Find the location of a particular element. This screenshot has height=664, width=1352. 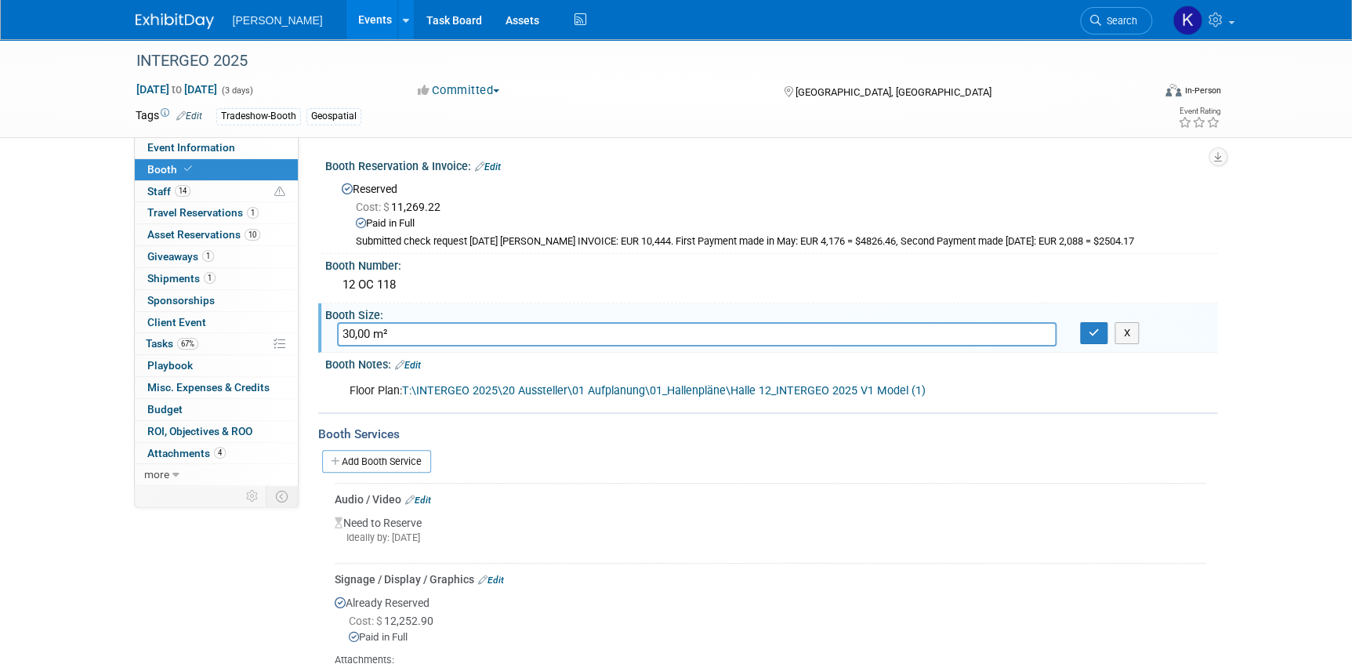

a: Add Booth Service is located at coordinates (376, 461).